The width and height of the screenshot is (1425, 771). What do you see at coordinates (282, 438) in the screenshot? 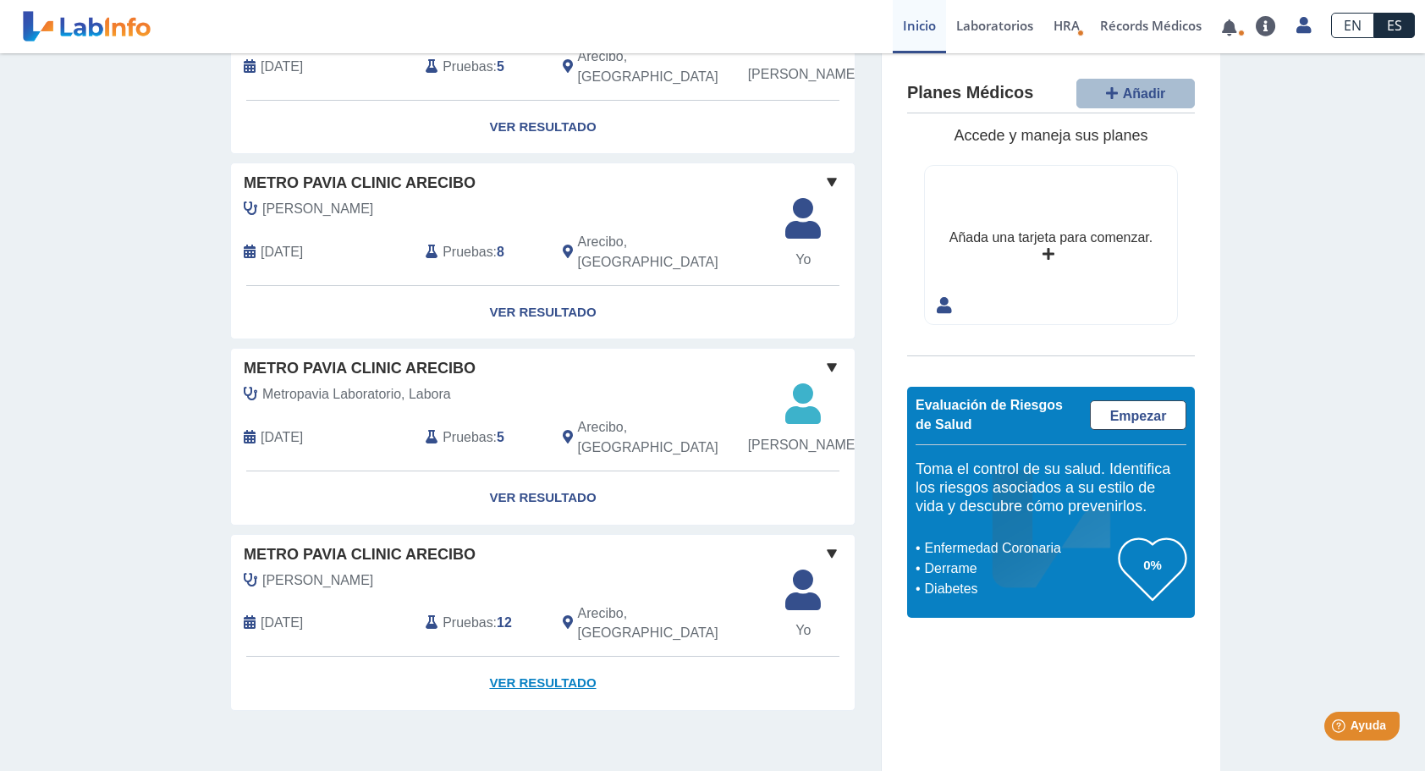
I see `span: 2023-07-07` at bounding box center [282, 438].